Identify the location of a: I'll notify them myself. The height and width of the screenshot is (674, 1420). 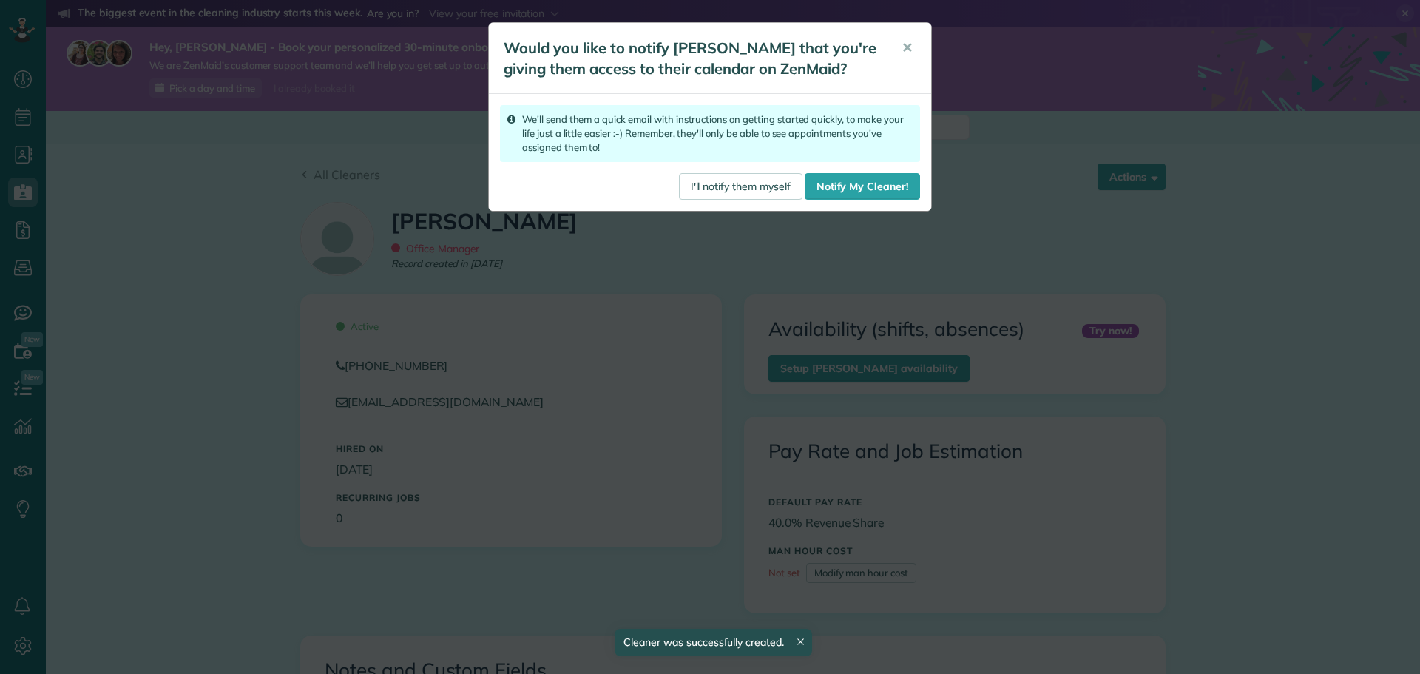
(740, 186).